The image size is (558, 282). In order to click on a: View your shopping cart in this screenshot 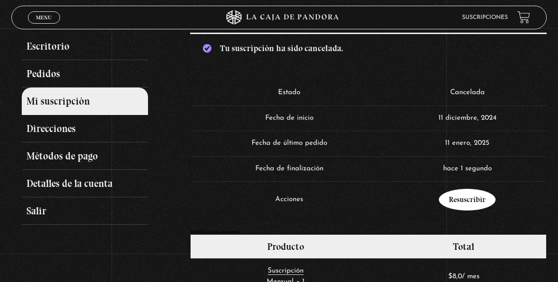, I will do `click(523, 17)`.